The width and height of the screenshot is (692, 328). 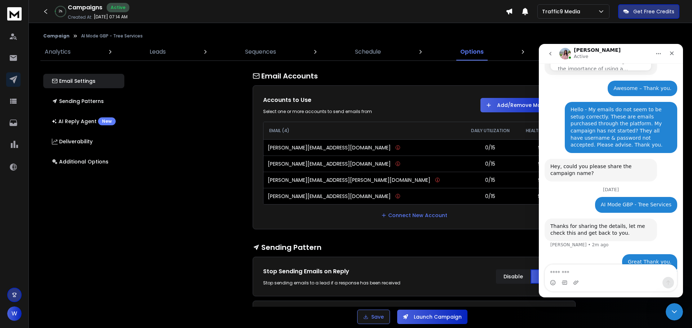 I want to click on p: Sequences, so click(x=260, y=52).